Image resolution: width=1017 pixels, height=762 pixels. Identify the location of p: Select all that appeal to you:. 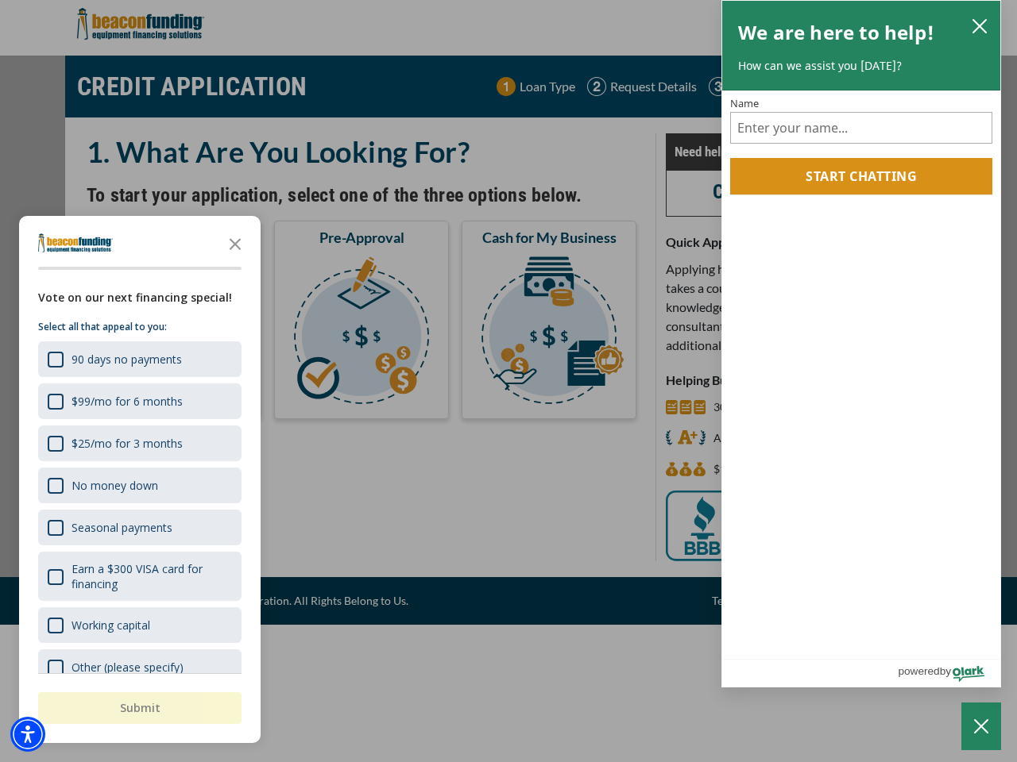
(140, 327).